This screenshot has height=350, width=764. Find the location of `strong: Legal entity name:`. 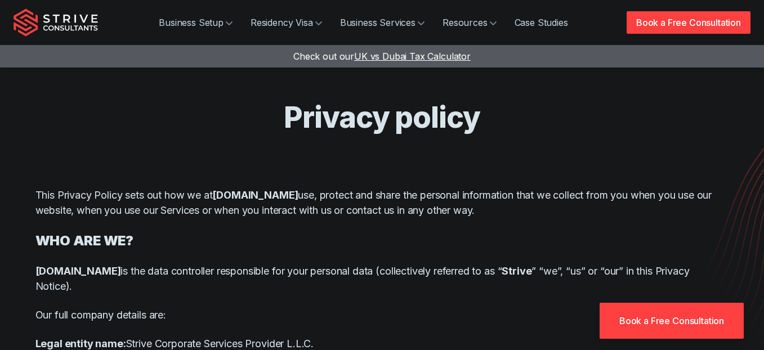

strong: Legal entity name: is located at coordinates (81, 343).